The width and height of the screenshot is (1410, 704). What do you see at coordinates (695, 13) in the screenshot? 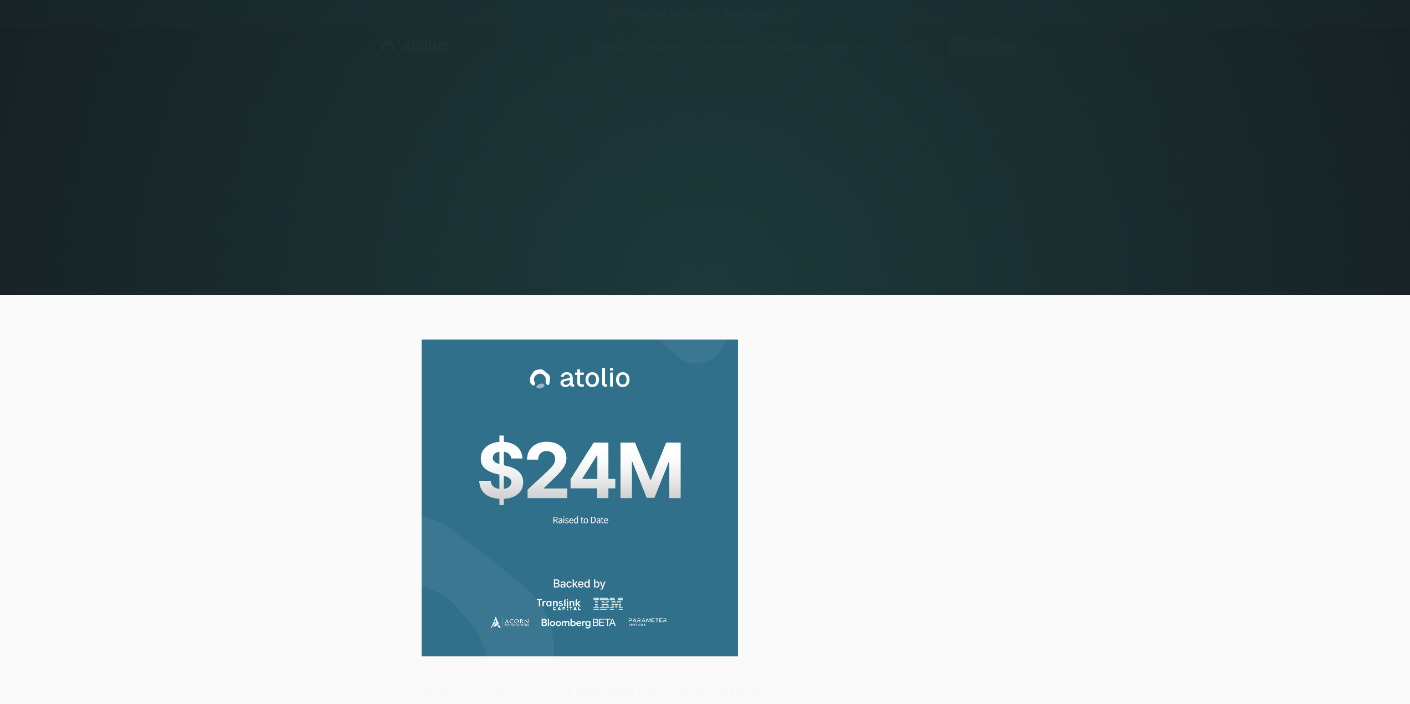
I see `span: 🎉 We closed our Series A!` at bounding box center [695, 13].